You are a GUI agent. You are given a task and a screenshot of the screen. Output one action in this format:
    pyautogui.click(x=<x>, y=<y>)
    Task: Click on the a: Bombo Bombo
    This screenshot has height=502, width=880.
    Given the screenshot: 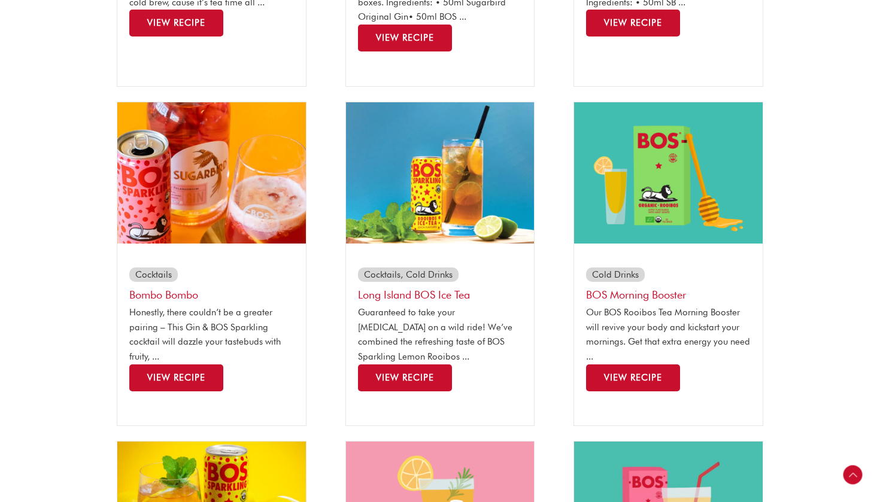 What is the action you would take?
    pyautogui.click(x=163, y=294)
    